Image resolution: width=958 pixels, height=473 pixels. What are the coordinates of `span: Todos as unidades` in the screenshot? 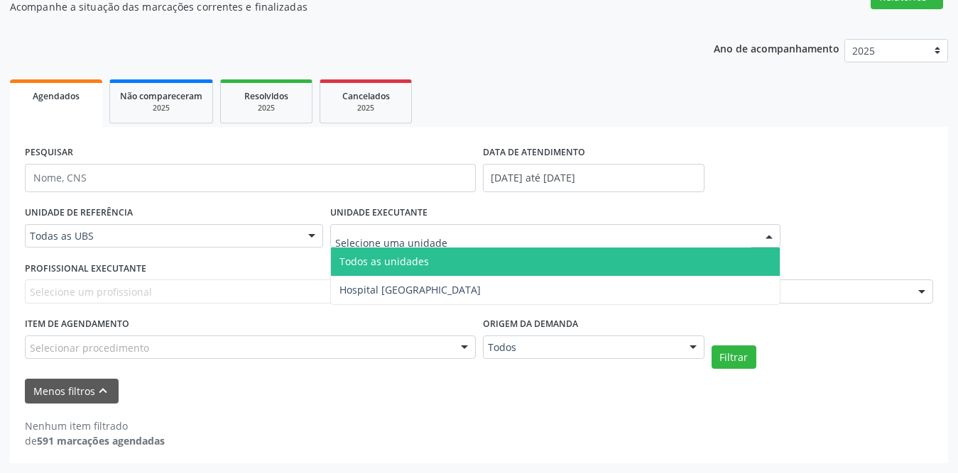 It's located at (384, 261).